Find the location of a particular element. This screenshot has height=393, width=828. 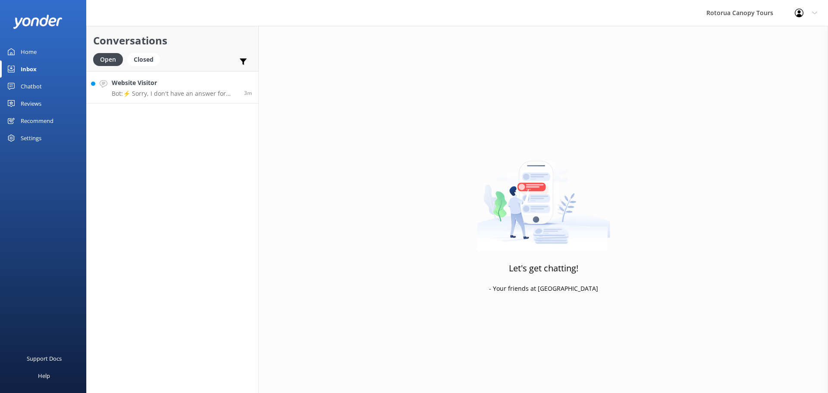

img: yonder-white-logo.png is located at coordinates (38, 22).